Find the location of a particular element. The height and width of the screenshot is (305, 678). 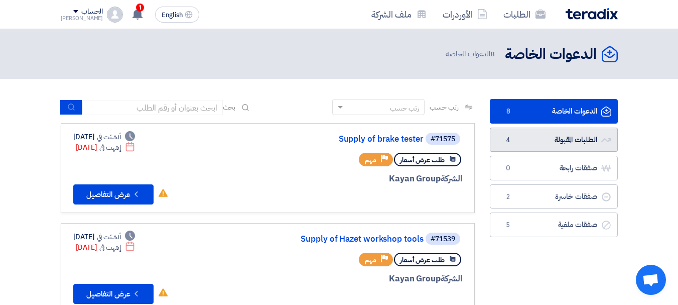

div: الحساب is located at coordinates (92, 12).